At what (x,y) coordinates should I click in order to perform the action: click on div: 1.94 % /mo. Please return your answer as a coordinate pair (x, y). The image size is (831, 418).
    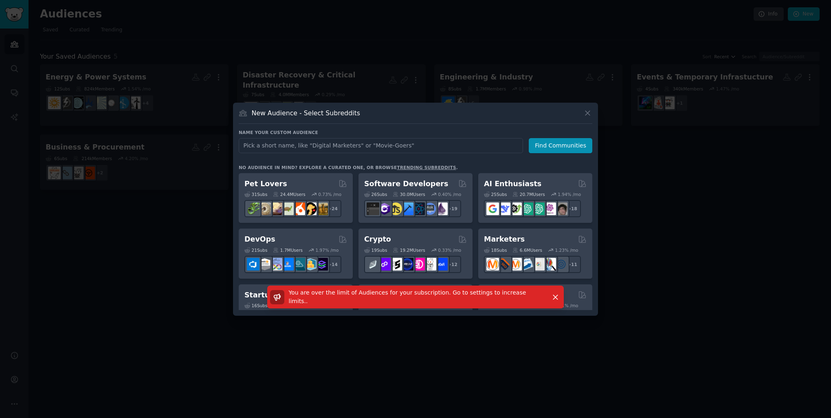
    Looking at the image, I should click on (569, 194).